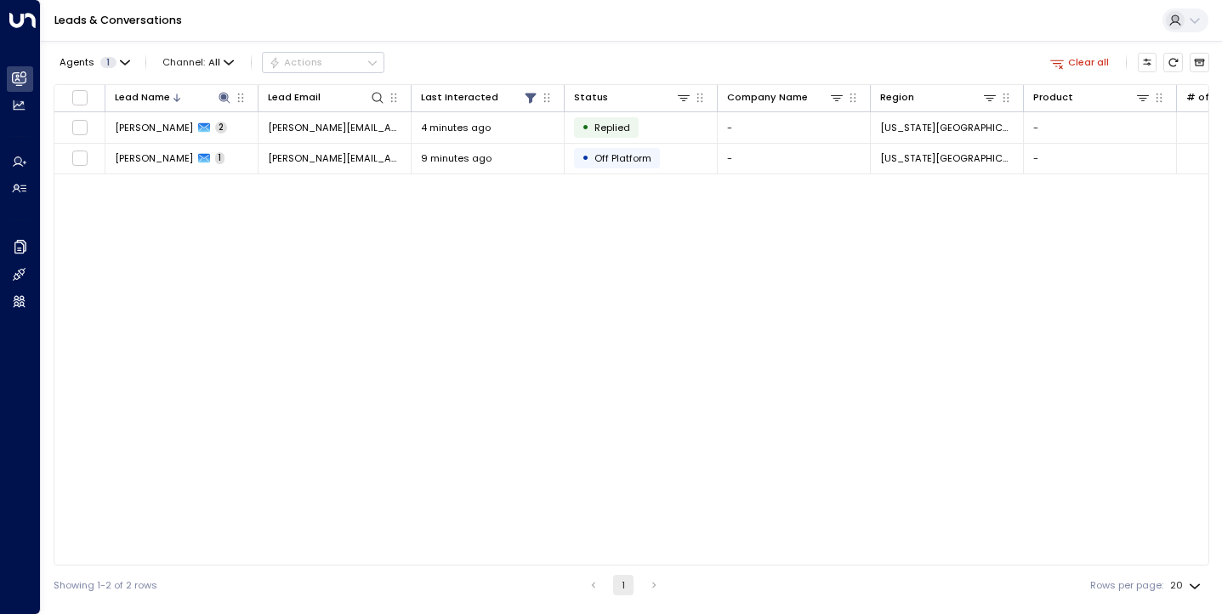  Describe the element at coordinates (456, 158) in the screenshot. I see `span: 9 minutes ago` at that location.